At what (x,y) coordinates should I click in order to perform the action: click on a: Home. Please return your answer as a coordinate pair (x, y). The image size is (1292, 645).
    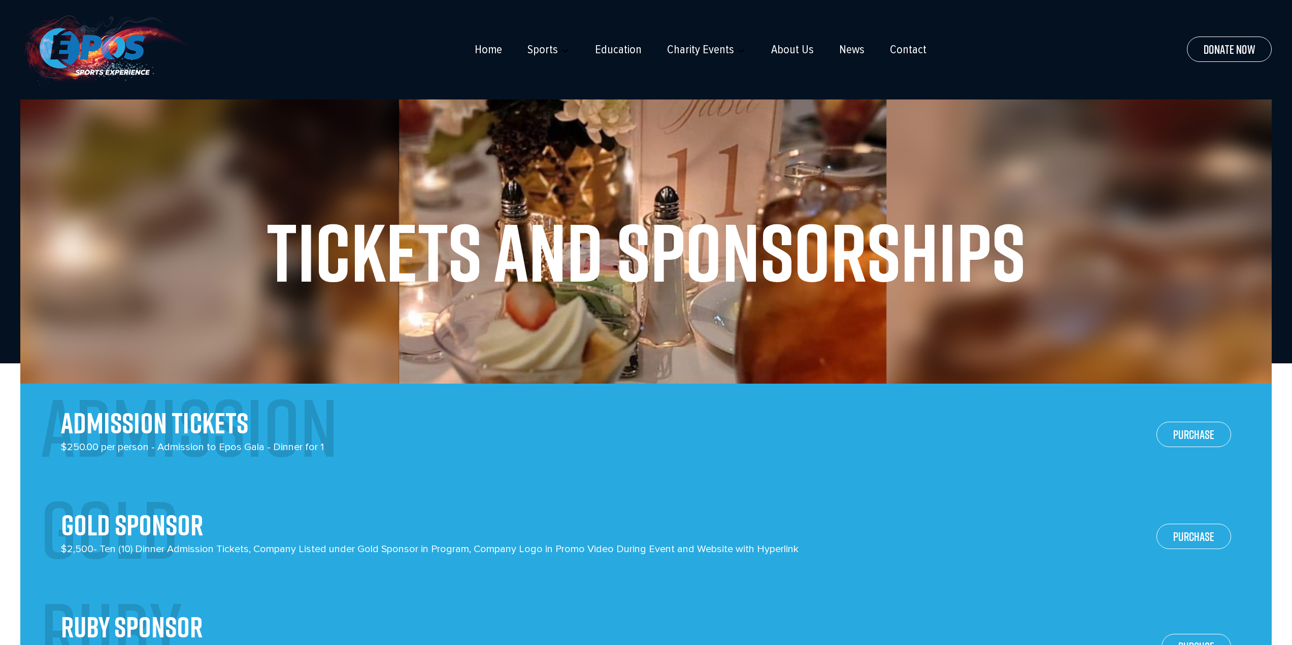
    Looking at the image, I should click on (488, 50).